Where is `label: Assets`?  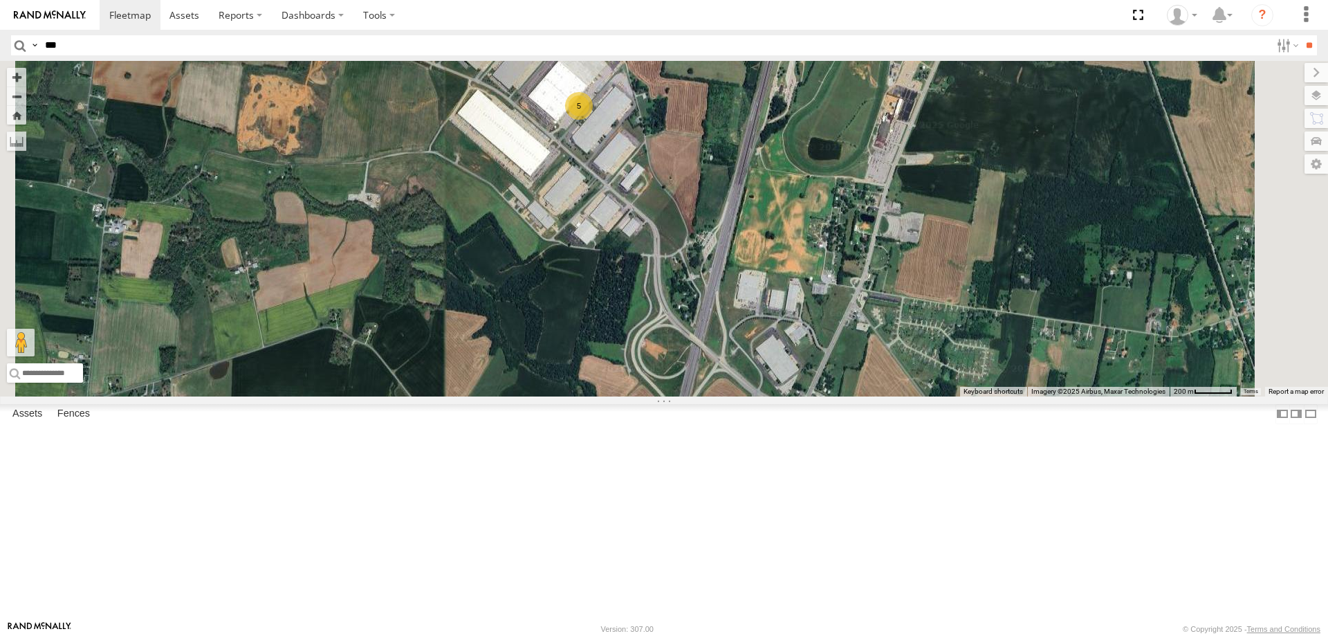 label: Assets is located at coordinates (27, 414).